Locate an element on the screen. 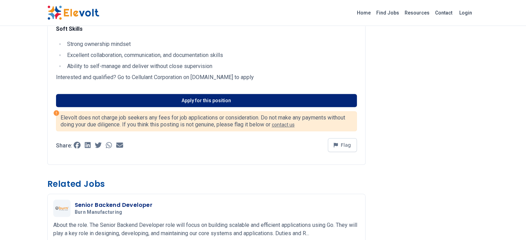 Image resolution: width=526 pixels, height=240 pixels. p: Elevolt does not charge job seekers any fees for job applications or consideration. Do not make a... is located at coordinates (206, 121).